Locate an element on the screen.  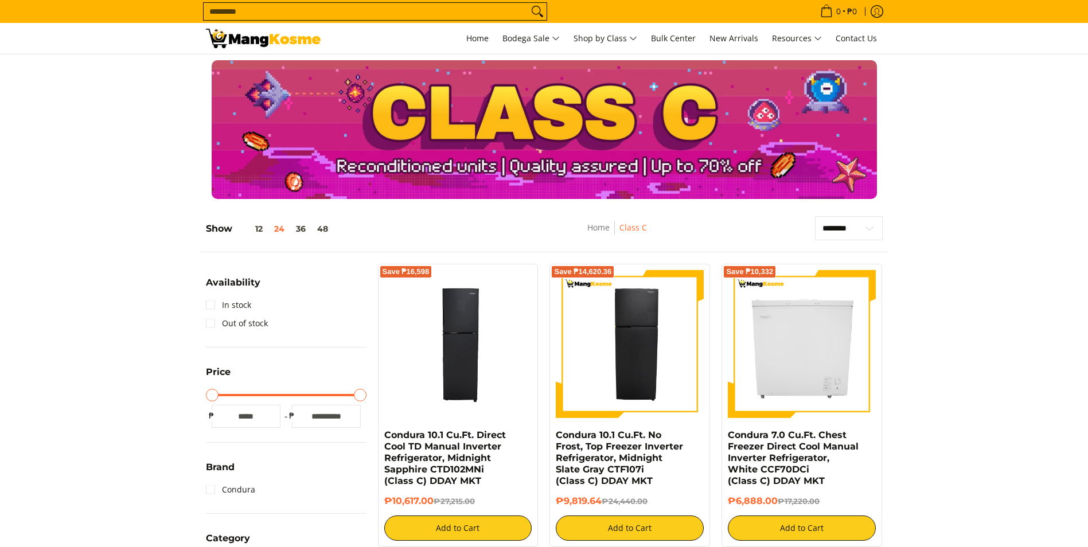
span: Resources is located at coordinates (797, 38).